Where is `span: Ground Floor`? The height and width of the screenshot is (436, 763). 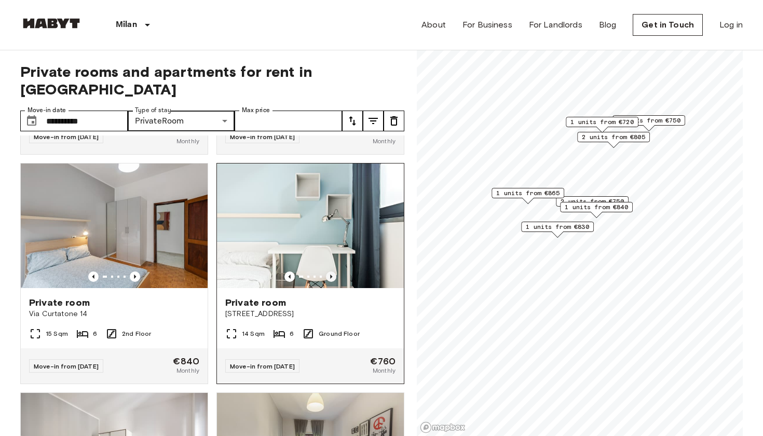
span: Ground Floor is located at coordinates (339, 334).